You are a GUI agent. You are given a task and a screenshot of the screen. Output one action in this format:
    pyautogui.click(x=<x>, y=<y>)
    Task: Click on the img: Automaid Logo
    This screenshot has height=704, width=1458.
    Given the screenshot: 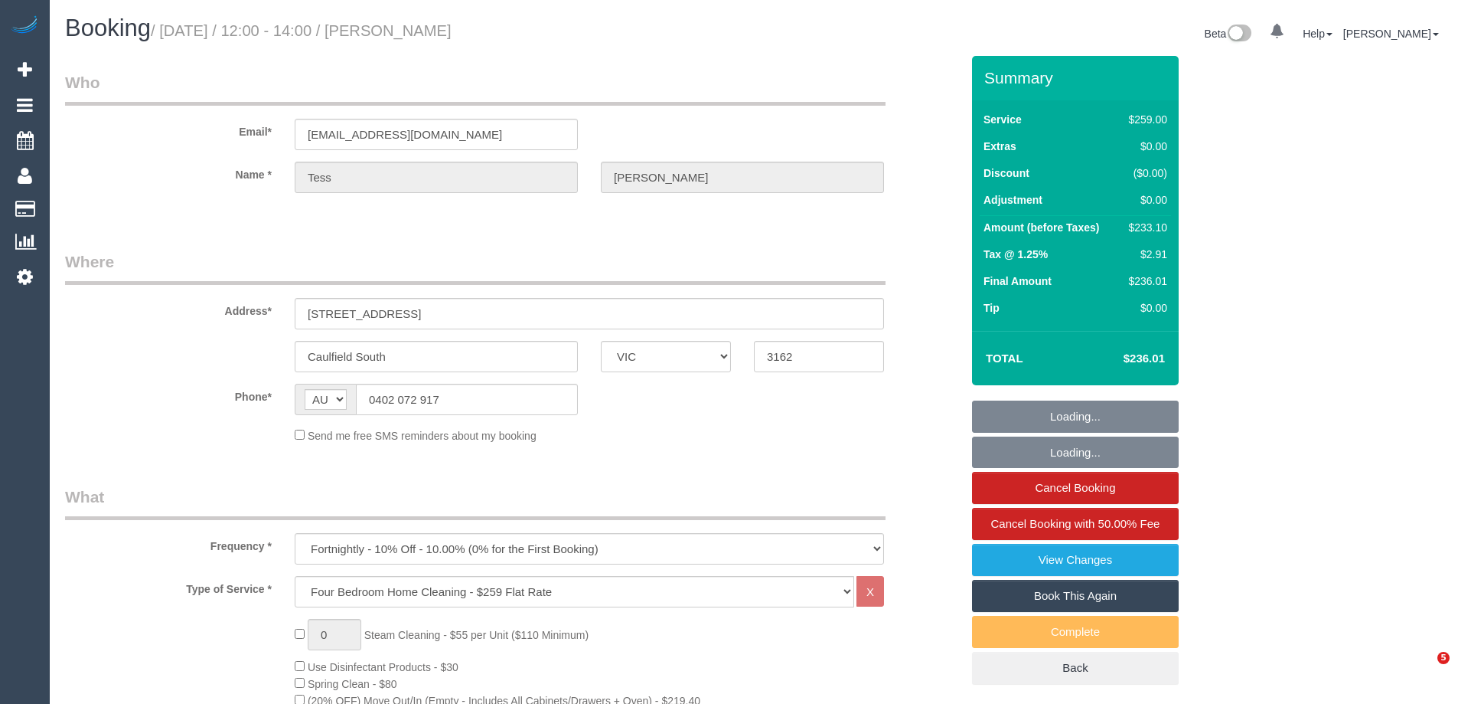 What is the action you would take?
    pyautogui.click(x=24, y=26)
    